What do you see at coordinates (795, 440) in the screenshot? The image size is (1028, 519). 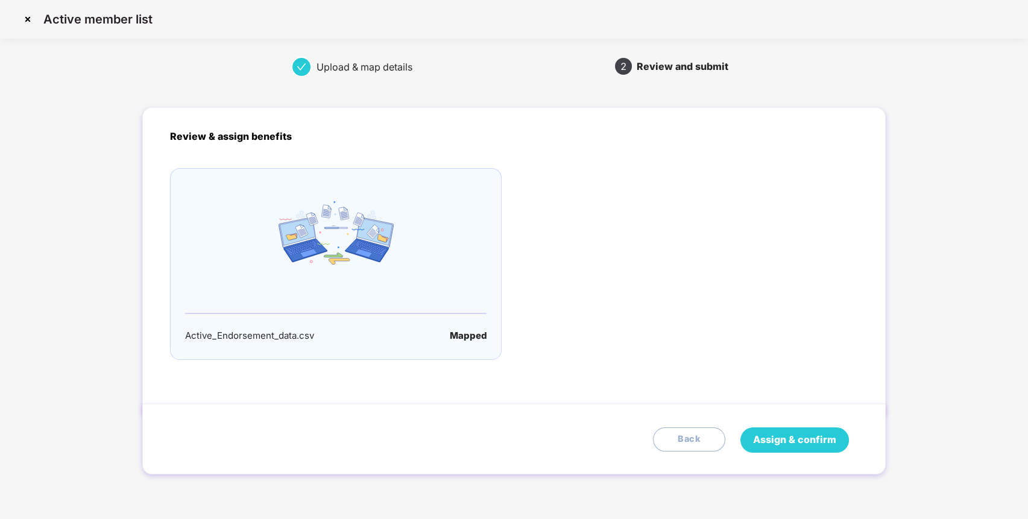 I see `button: Assign & confirm` at bounding box center [795, 440].